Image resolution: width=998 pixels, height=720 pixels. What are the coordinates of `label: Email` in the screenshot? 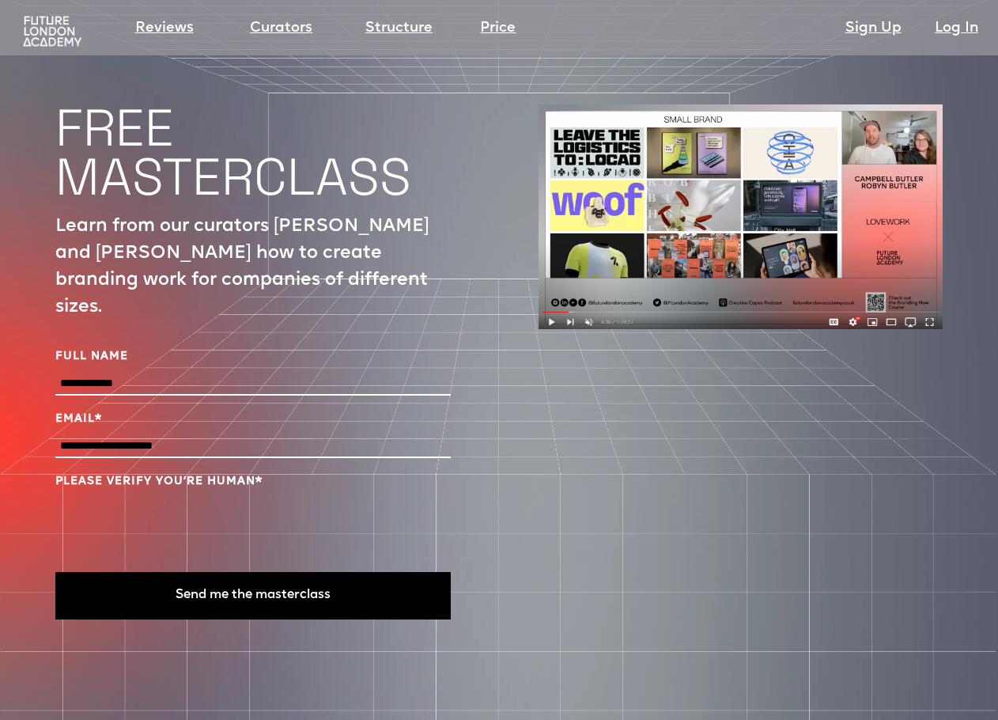 It's located at (253, 419).